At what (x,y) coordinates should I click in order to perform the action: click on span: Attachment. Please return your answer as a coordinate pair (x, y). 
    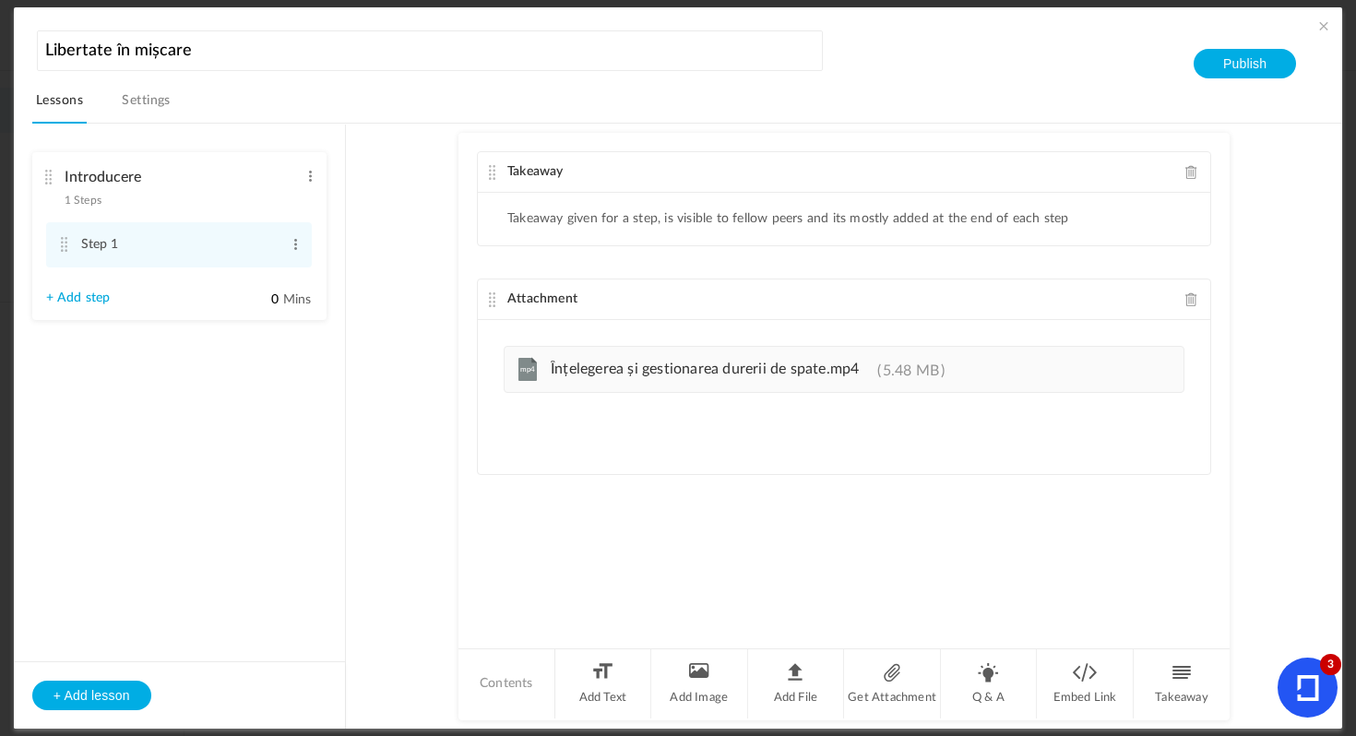
    Looking at the image, I should click on (542, 299).